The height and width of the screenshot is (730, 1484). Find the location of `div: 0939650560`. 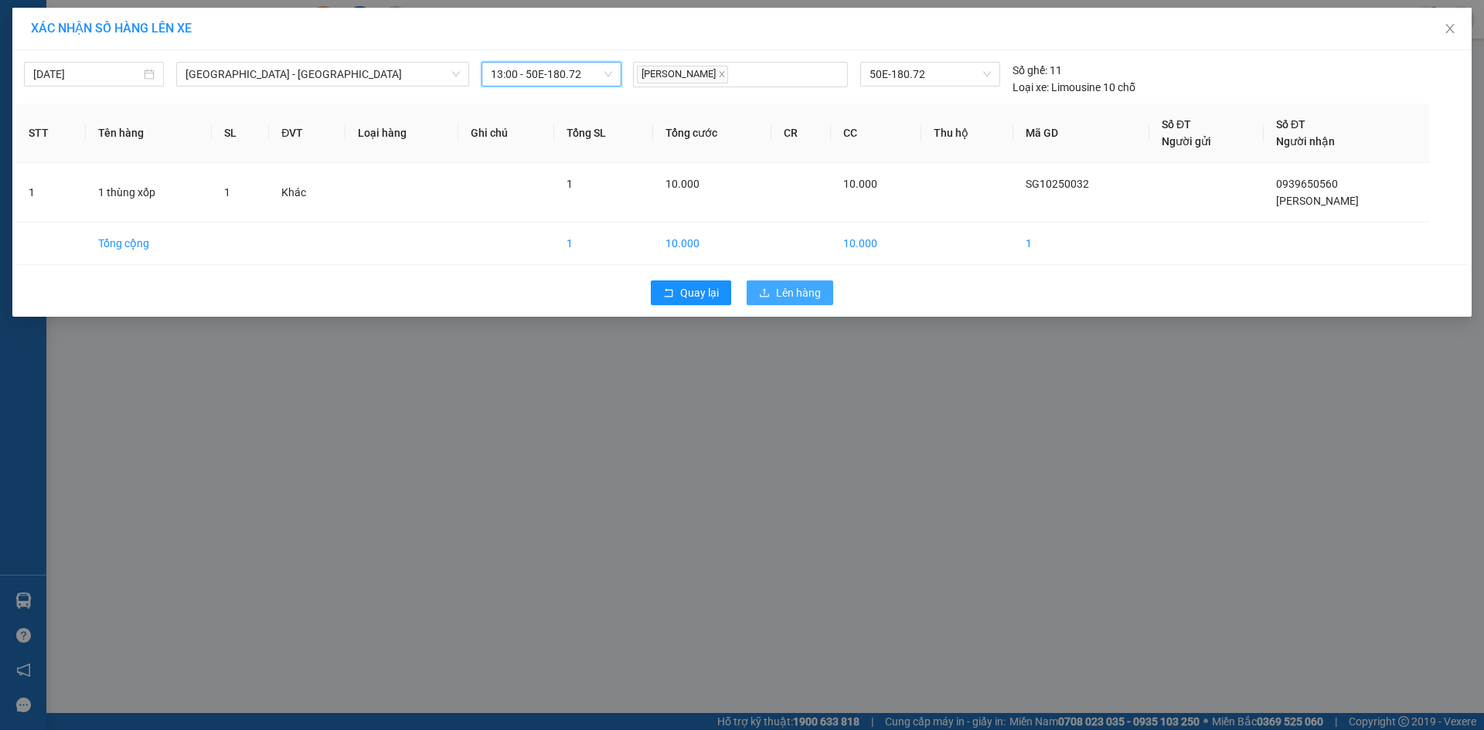

div: 0939650560 is located at coordinates (243, 80).